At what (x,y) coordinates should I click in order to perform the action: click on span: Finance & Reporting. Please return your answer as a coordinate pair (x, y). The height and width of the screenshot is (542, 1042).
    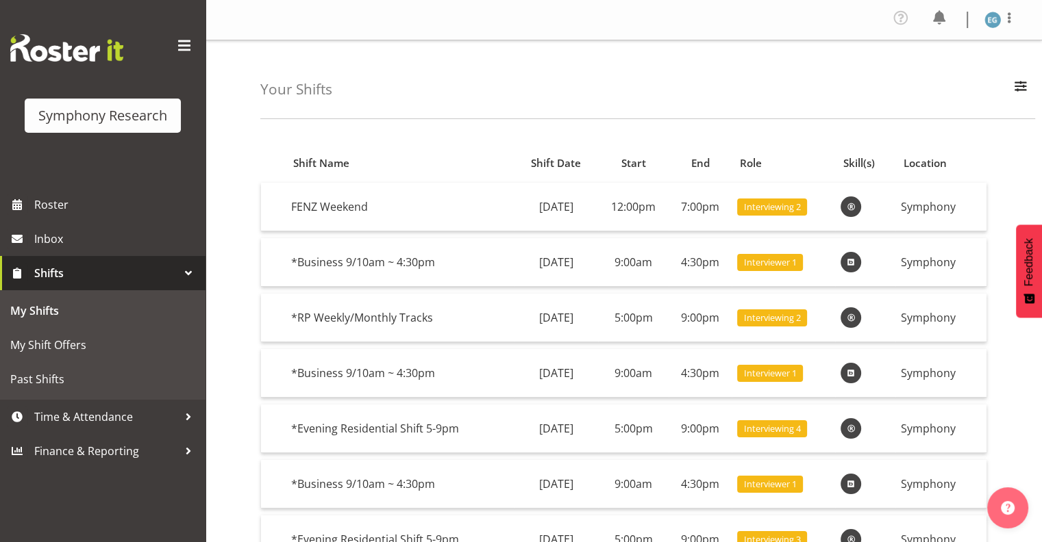
    Looking at the image, I should click on (106, 451).